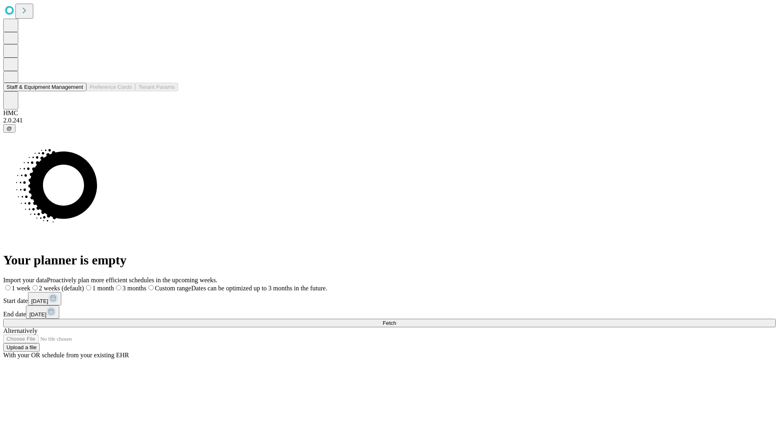 Image resolution: width=779 pixels, height=438 pixels. What do you see at coordinates (389, 113) in the screenshot?
I see `div: HMC` at bounding box center [389, 113].